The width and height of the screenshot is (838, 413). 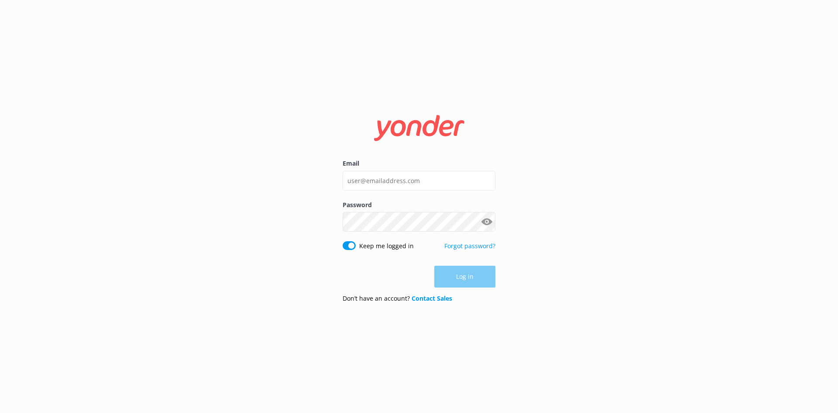 I want to click on label: Password, so click(x=419, y=205).